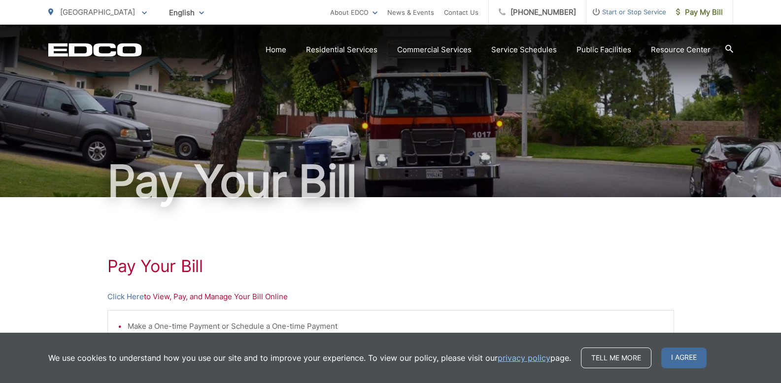 This screenshot has height=383, width=781. What do you see at coordinates (699, 12) in the screenshot?
I see `span: Pay My Bill` at bounding box center [699, 12].